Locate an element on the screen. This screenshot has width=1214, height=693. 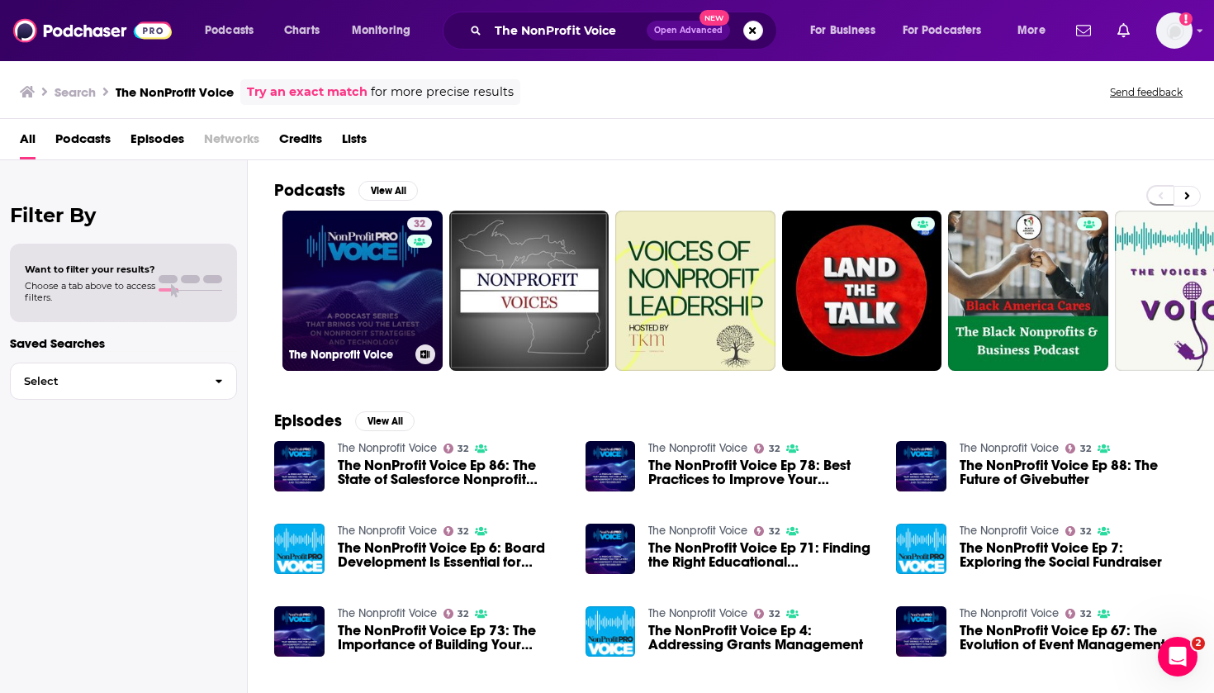
a: Credits is located at coordinates (300, 142).